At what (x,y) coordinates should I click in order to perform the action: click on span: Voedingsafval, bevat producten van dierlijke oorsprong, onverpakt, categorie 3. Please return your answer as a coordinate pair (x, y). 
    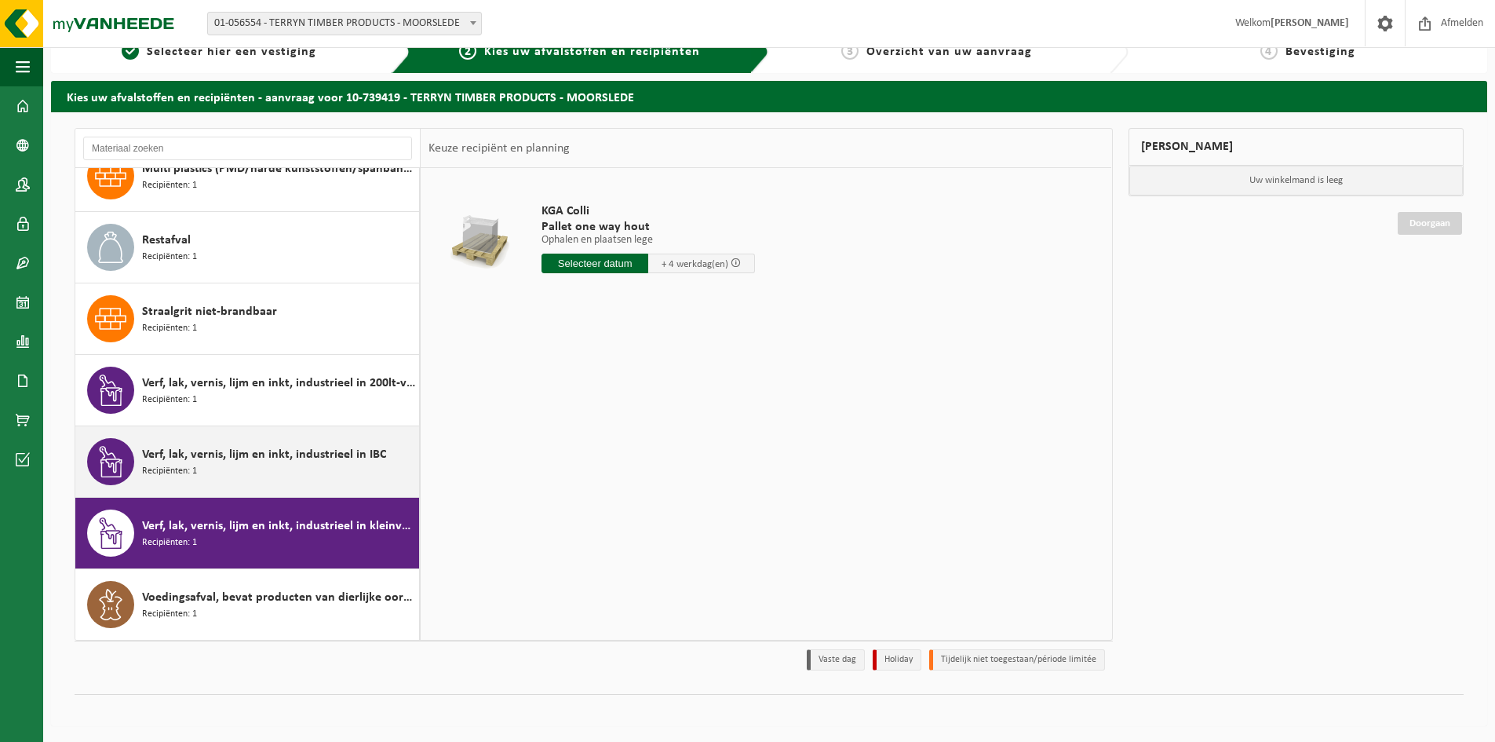
    Looking at the image, I should click on (279, 597).